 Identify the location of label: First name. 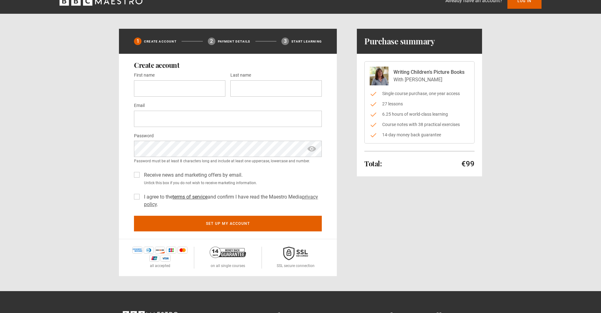
(144, 75).